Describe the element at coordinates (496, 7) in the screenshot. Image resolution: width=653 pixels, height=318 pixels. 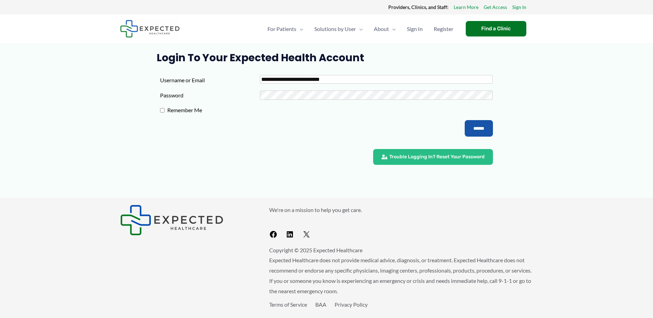
I see `a: Get Access` at that location.